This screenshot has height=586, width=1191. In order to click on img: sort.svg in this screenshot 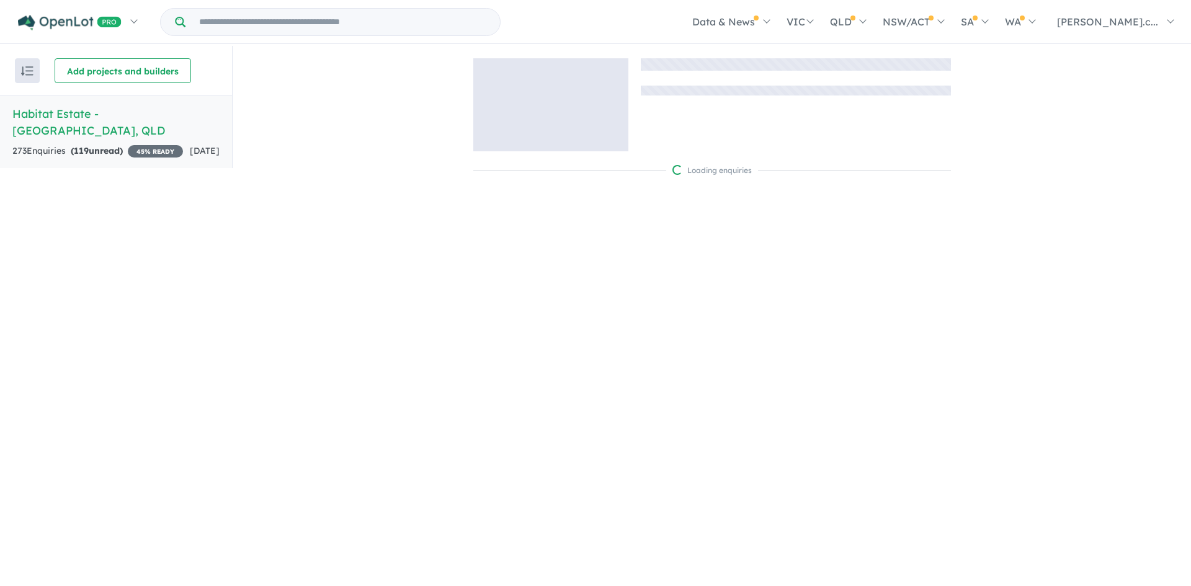, I will do `click(27, 71)`.